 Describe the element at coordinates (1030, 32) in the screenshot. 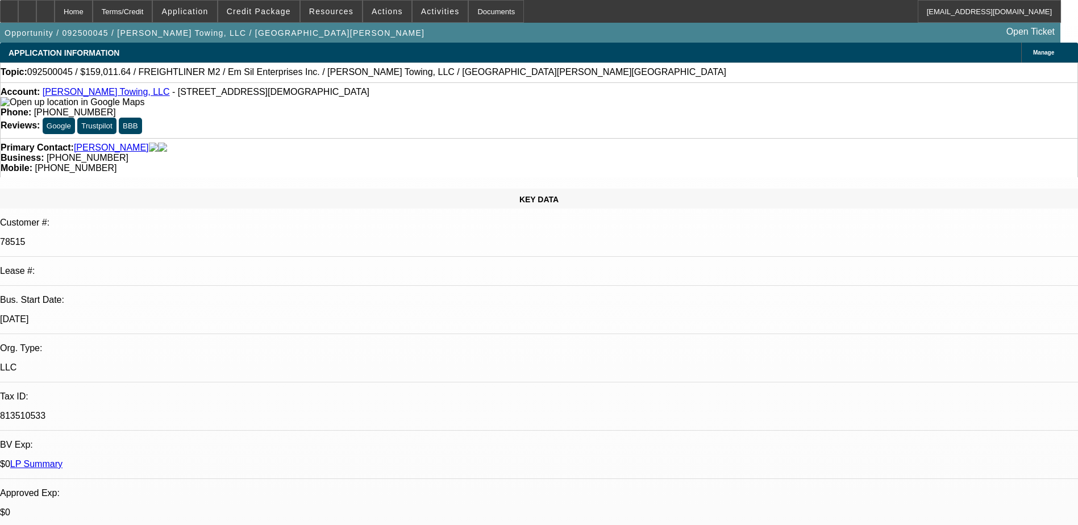

I see `a: Open Ticket` at that location.